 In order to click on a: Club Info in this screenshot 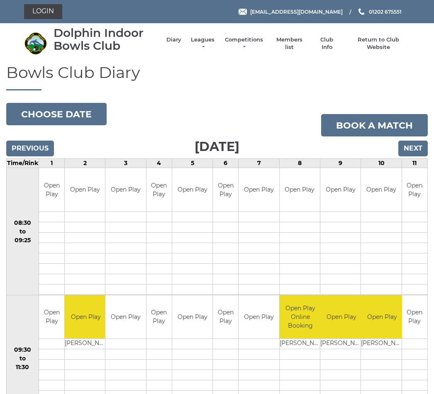, I will do `click(327, 44)`.